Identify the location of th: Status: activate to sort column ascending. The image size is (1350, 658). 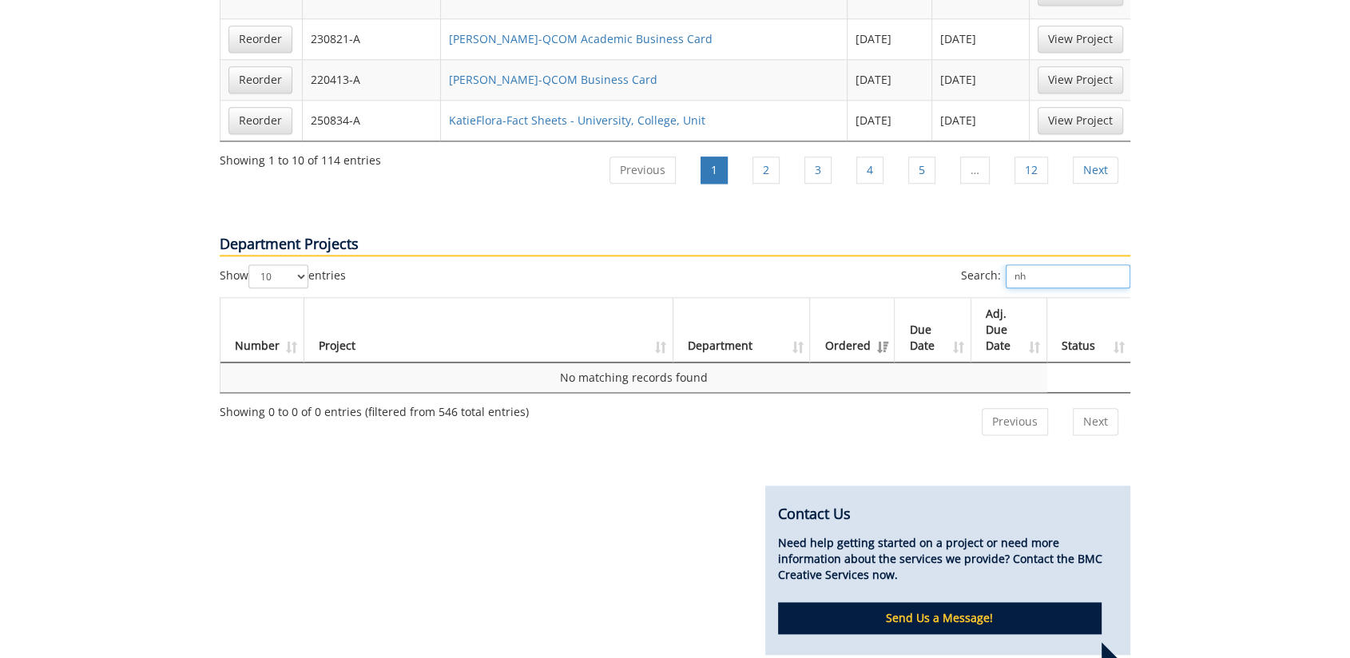
(1088, 330).